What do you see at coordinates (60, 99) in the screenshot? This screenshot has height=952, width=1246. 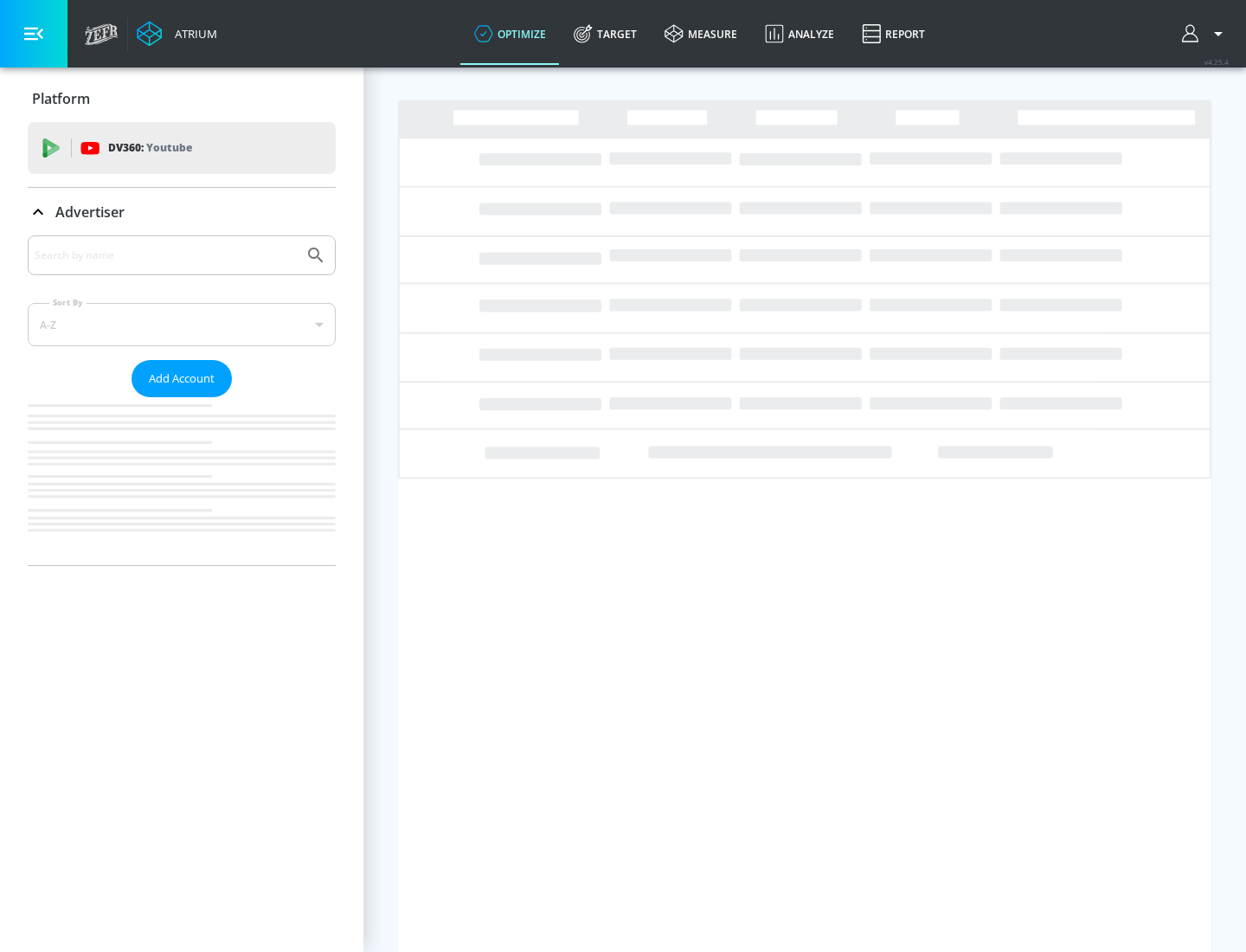 I see `p: Platform` at bounding box center [60, 99].